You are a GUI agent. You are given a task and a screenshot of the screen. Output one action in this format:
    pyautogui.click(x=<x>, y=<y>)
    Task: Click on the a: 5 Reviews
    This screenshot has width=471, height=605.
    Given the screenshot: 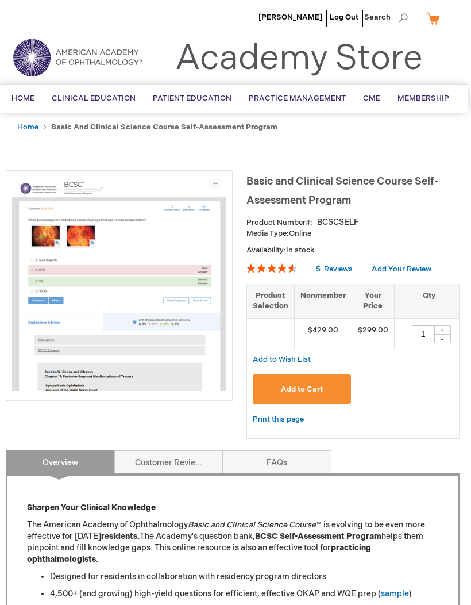 What is the action you would take?
    pyautogui.click(x=335, y=269)
    